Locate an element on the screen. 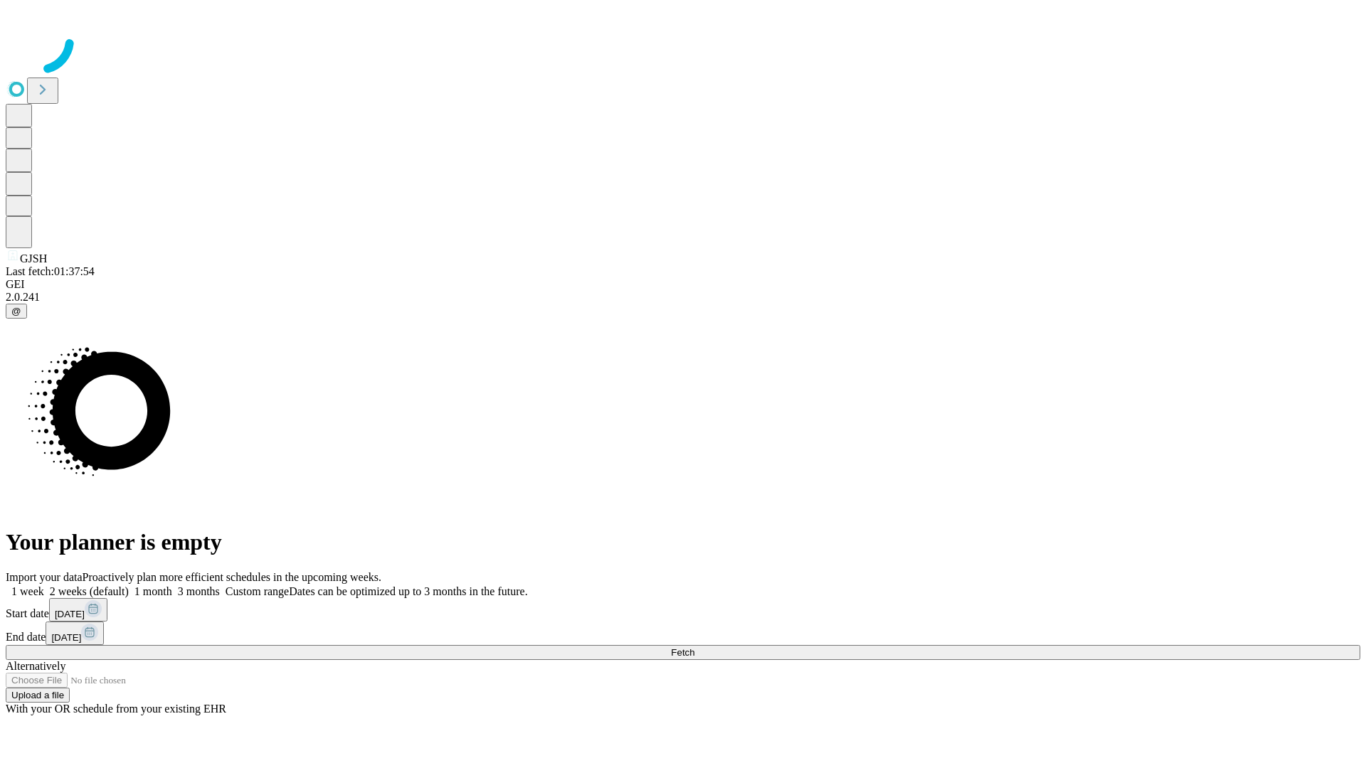  span: Dates can be optimized up to 3 months in the future. is located at coordinates (408, 591).